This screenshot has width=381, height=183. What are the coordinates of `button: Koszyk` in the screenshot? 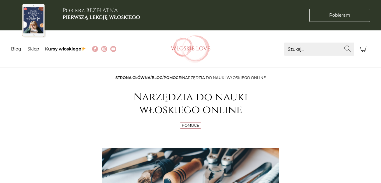 It's located at (364, 49).